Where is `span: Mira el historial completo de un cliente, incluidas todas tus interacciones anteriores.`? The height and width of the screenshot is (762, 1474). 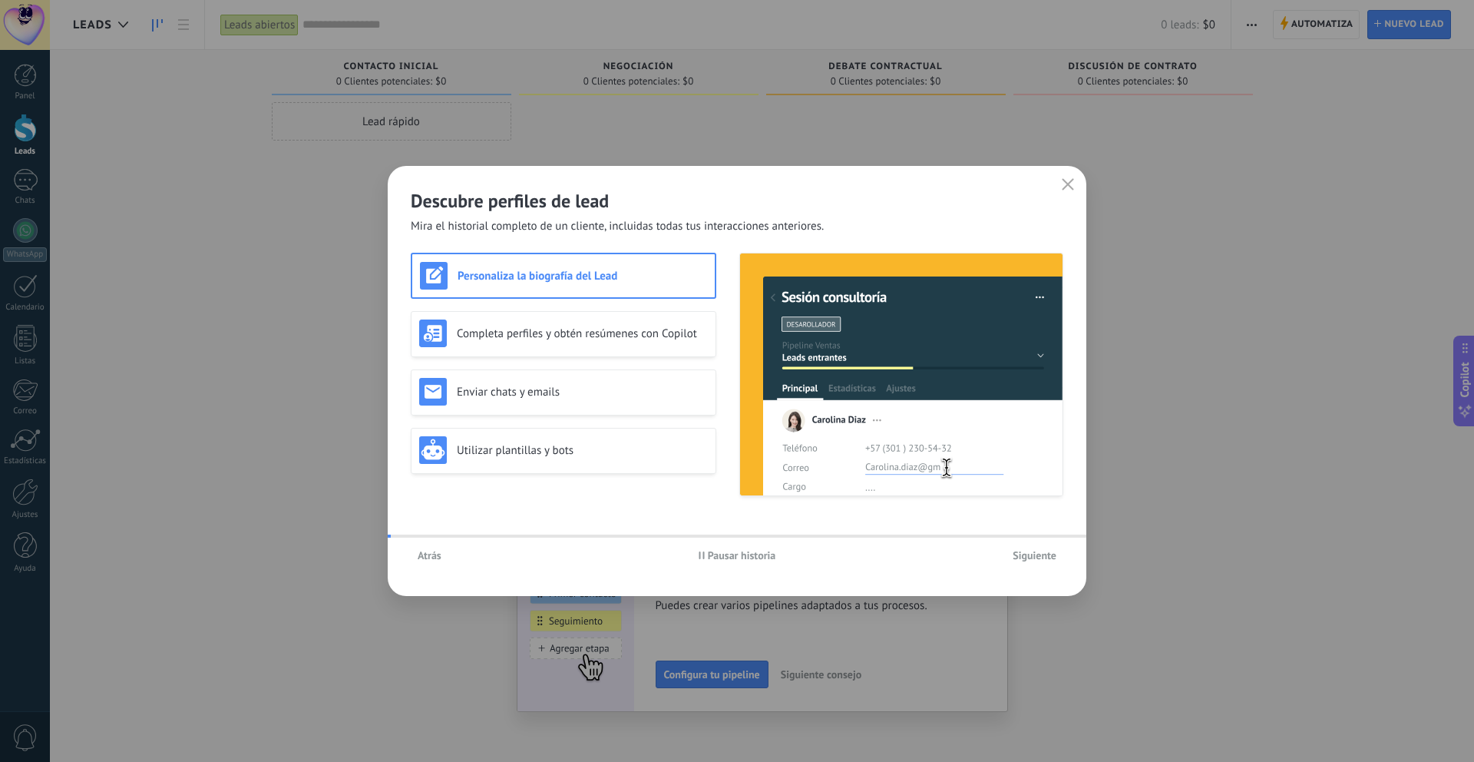 span: Mira el historial completo de un cliente, incluidas todas tus interacciones anteriores. is located at coordinates (617, 226).